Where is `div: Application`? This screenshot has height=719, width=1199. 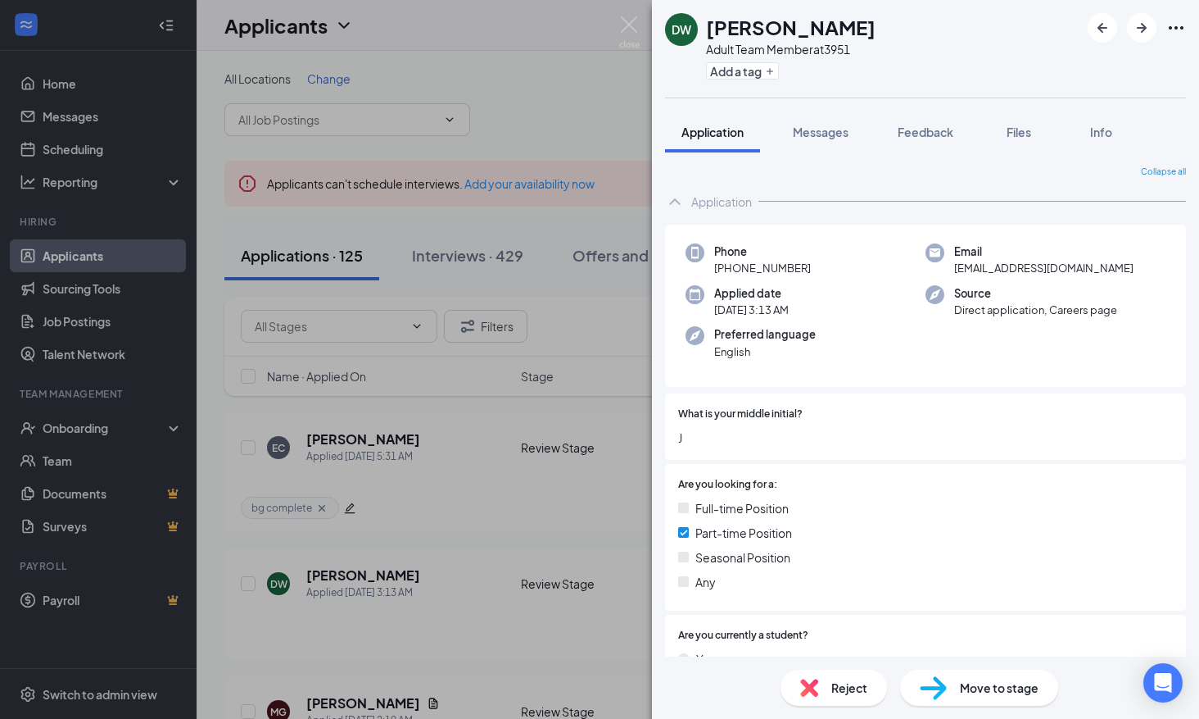
div: Application is located at coordinates (722, 202).